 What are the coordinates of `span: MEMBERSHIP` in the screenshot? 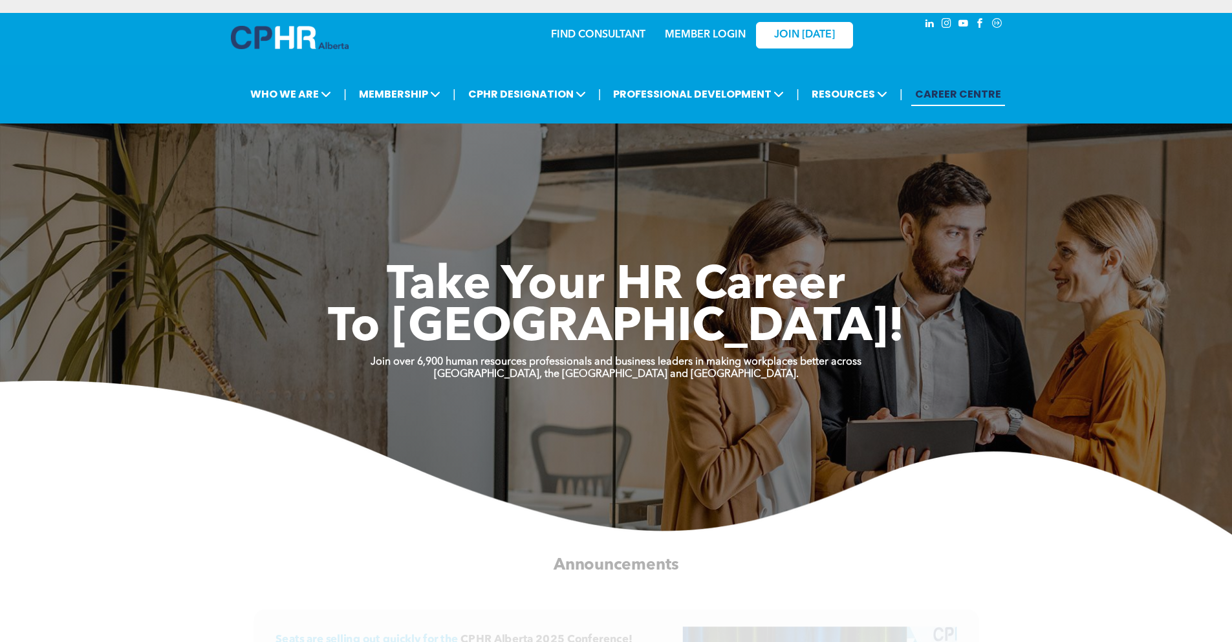 It's located at (400, 94).